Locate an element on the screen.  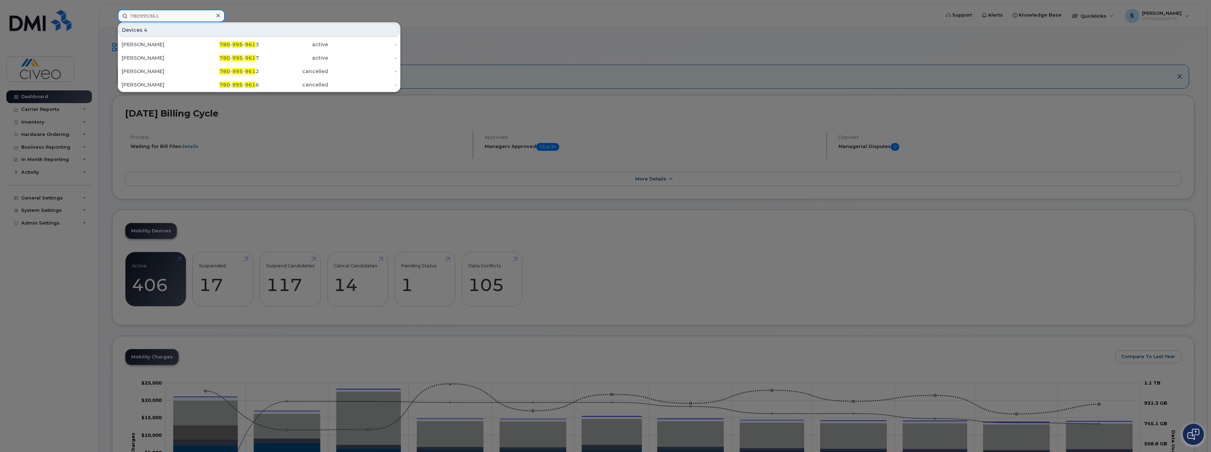
div: - - 6 is located at coordinates (225, 85).